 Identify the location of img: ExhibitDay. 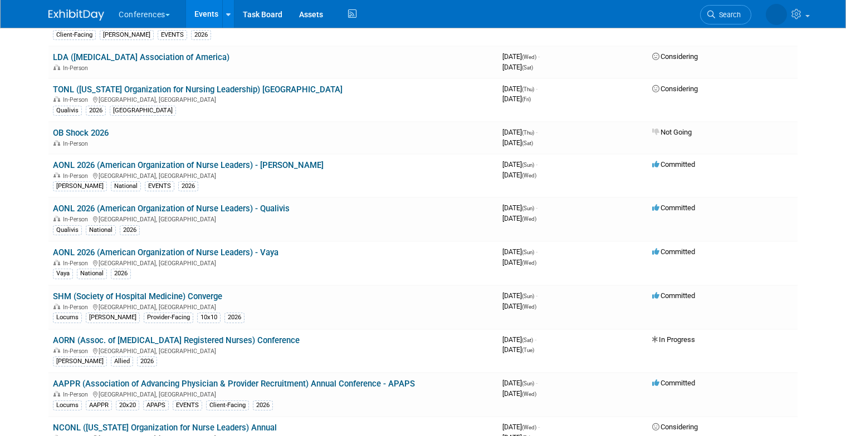
(76, 15).